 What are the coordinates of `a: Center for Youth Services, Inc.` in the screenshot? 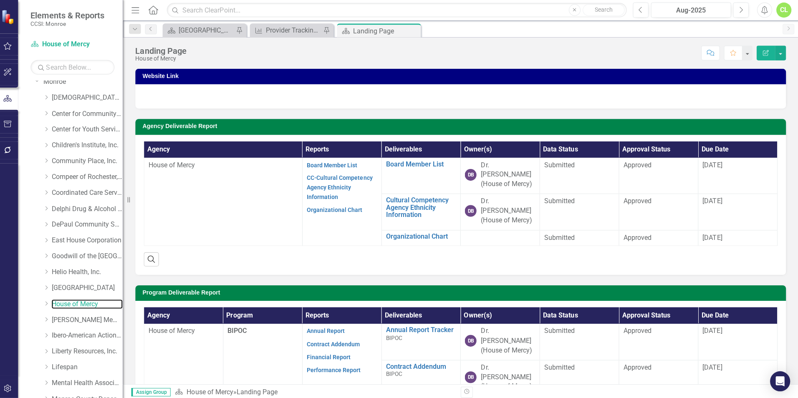 It's located at (90, 129).